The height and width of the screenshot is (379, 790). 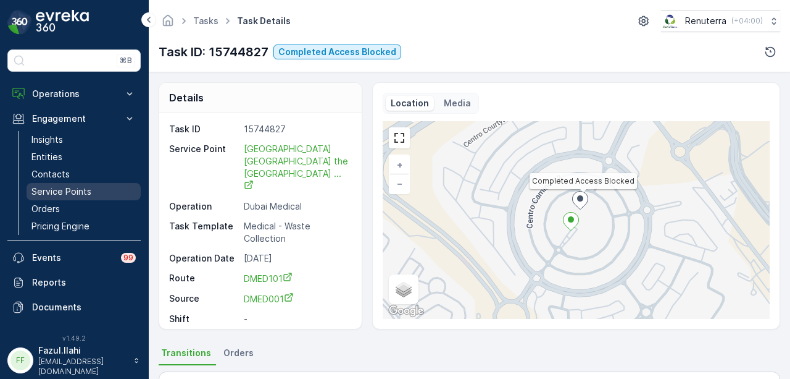 I want to click on p: Events, so click(x=73, y=257).